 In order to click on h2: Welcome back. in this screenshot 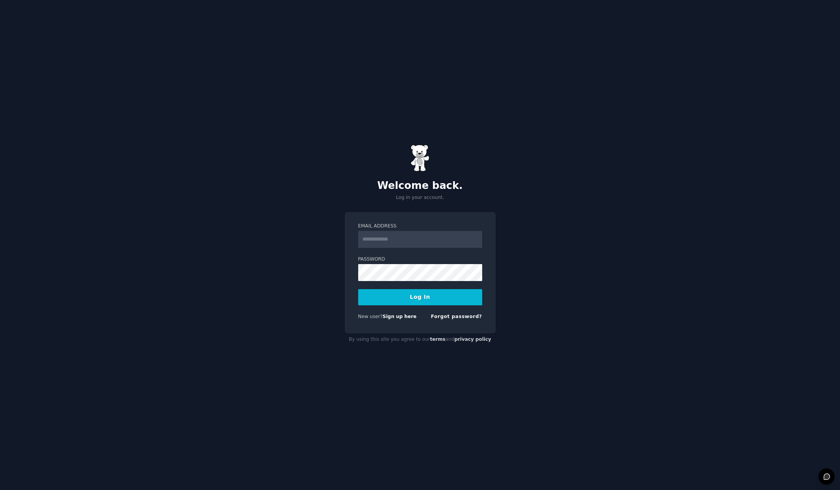, I will do `click(420, 186)`.